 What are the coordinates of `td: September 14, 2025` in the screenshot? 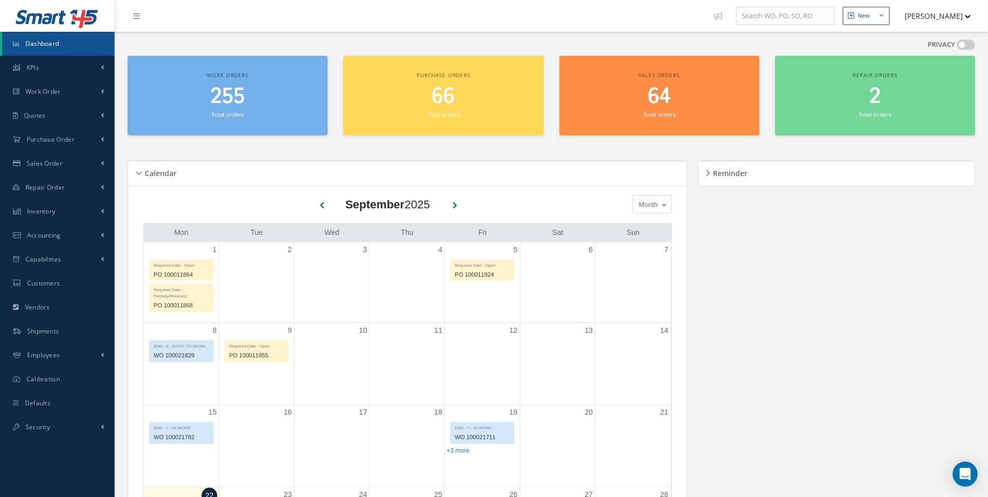 It's located at (633, 364).